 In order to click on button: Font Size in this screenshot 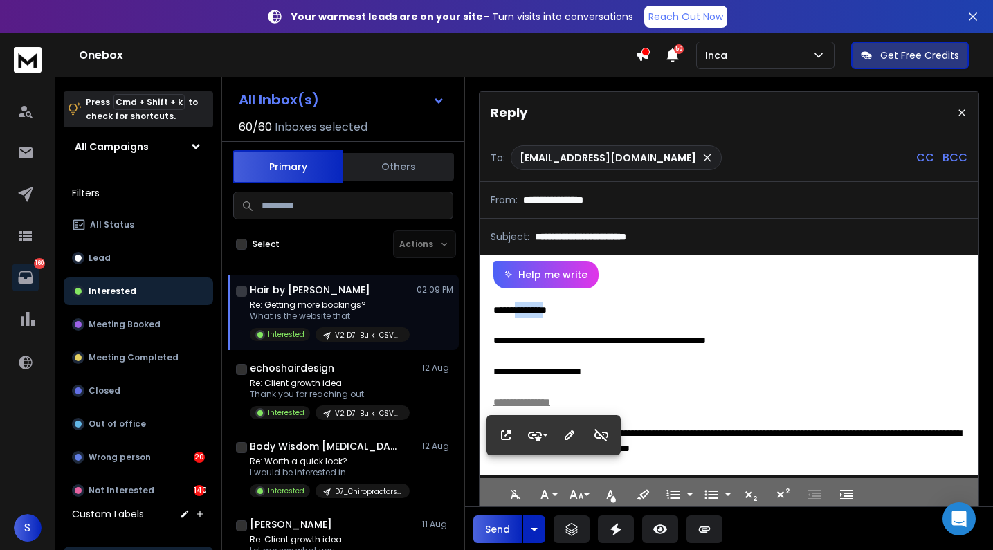, I will do `click(579, 495)`.